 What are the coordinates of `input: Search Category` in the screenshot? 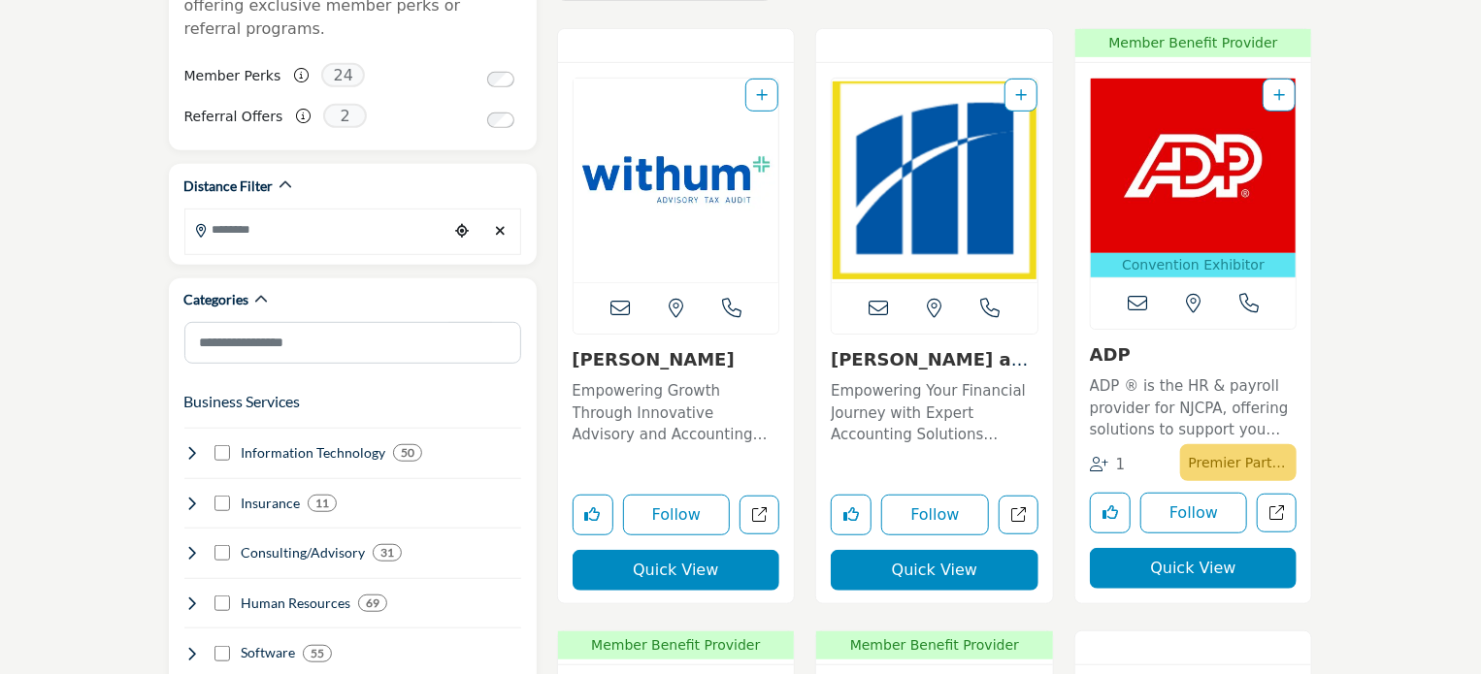 It's located at (352, 342).